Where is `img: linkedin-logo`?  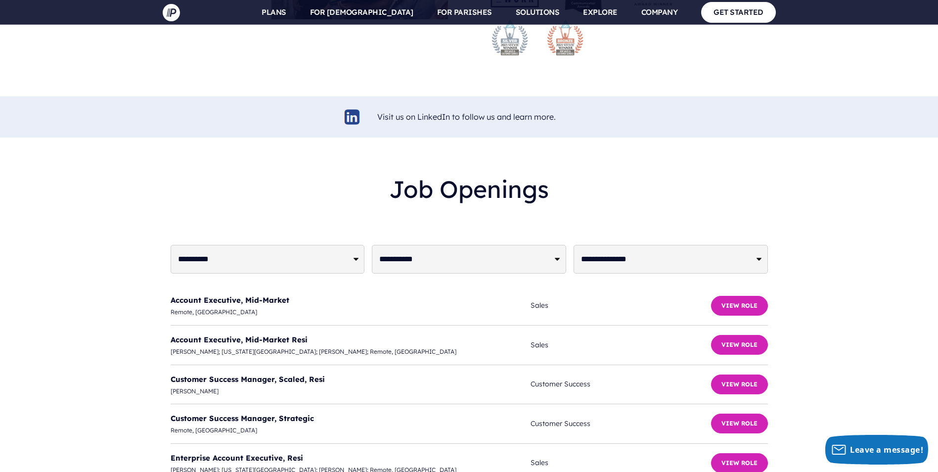
img: linkedin-logo is located at coordinates (352, 117).